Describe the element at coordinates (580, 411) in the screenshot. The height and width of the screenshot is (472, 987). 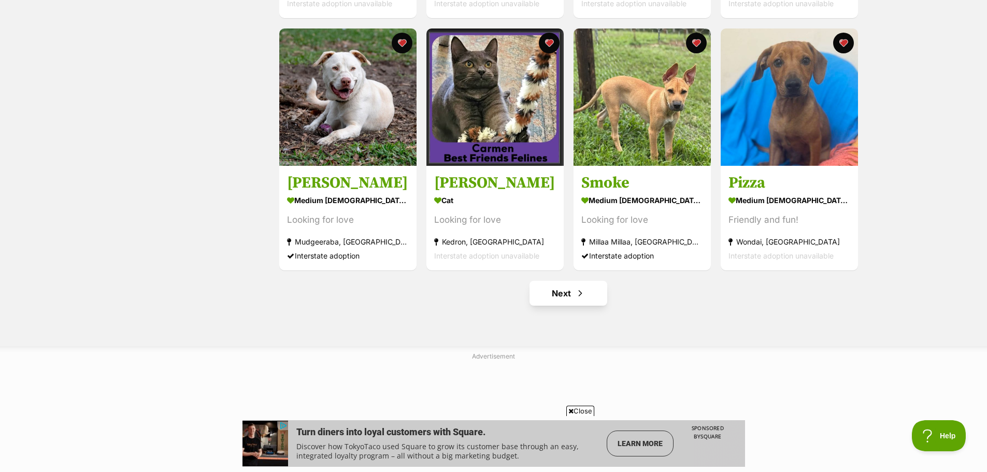
I see `span: Close` at that location.